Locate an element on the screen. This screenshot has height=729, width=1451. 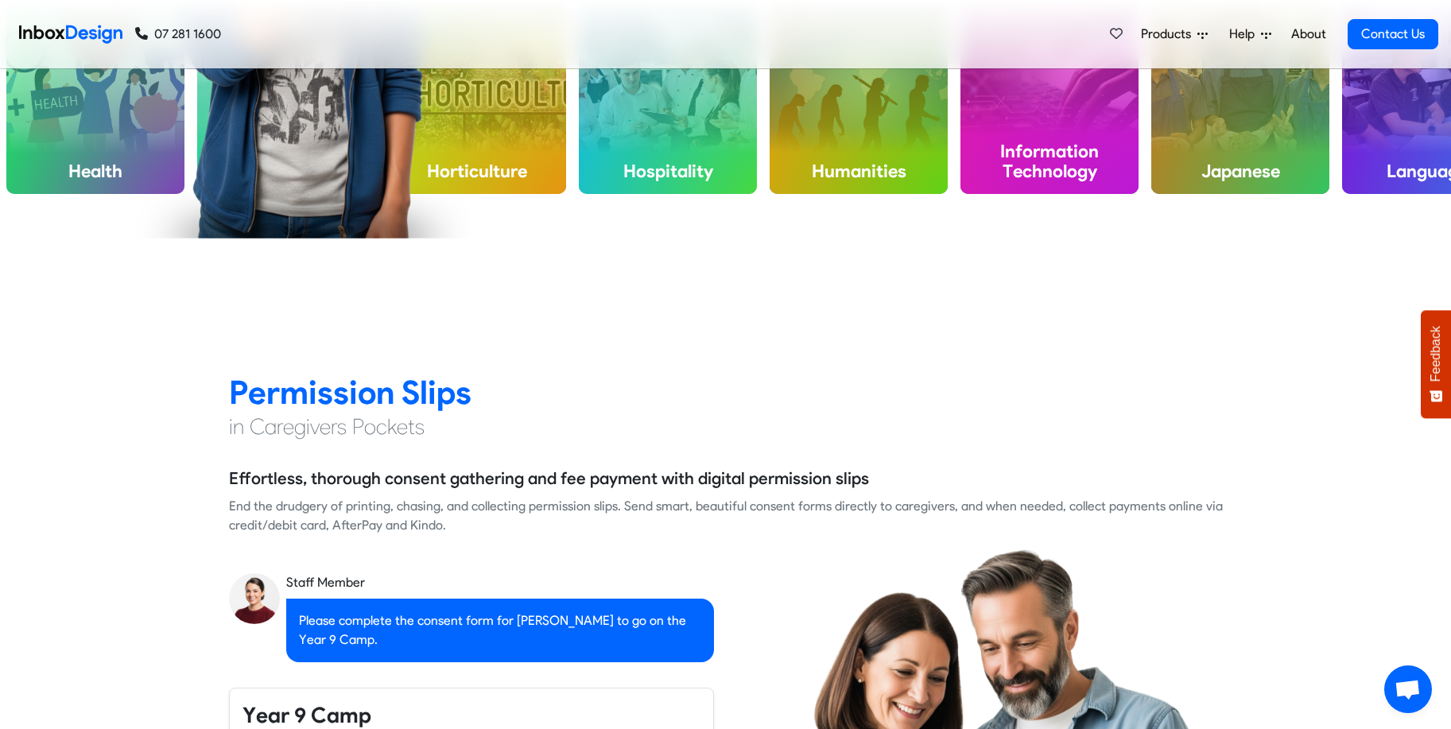
a: Products is located at coordinates (1174, 34).